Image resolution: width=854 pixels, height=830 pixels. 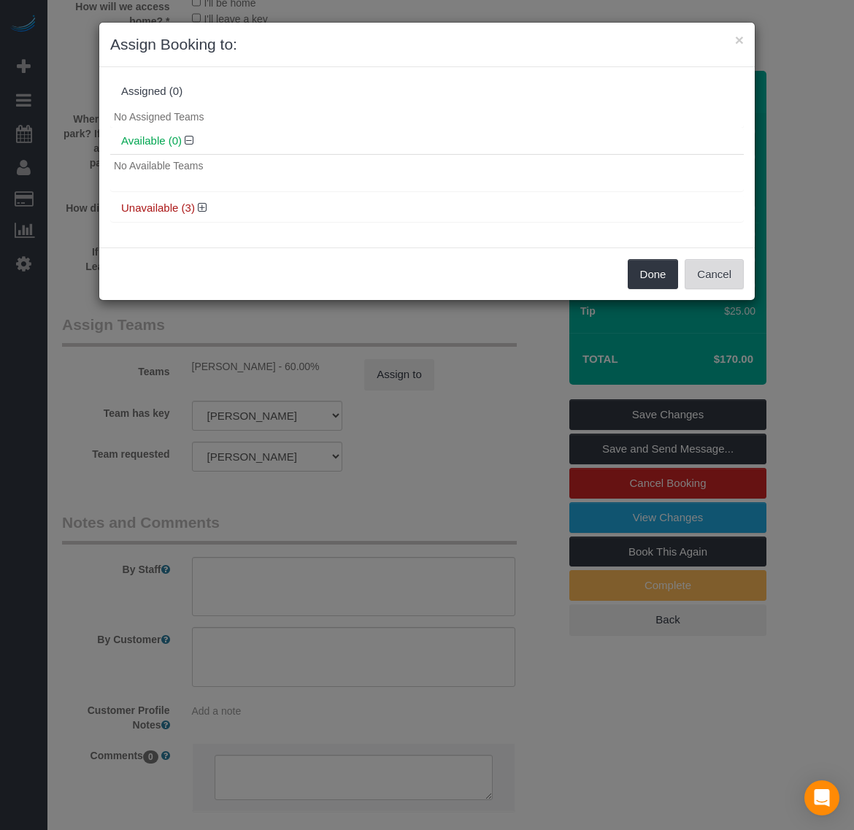 I want to click on div: Assigned (0), so click(x=427, y=91).